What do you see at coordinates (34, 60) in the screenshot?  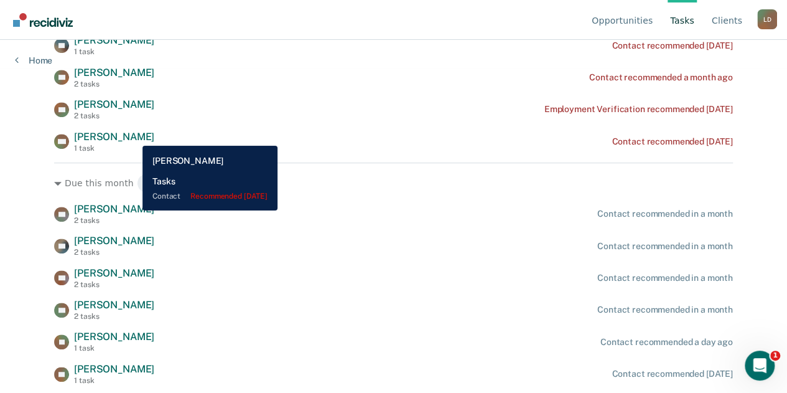 I see `a: Home` at bounding box center [34, 60].